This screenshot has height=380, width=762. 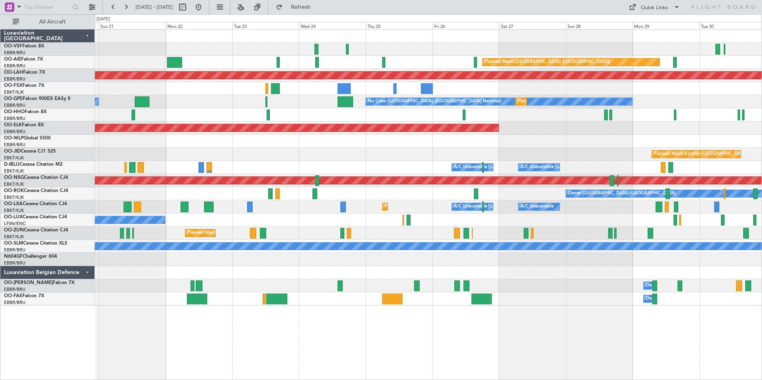 What do you see at coordinates (30, 151) in the screenshot?
I see `a: OO-JIDCessna CJ1 525` at bounding box center [30, 151].